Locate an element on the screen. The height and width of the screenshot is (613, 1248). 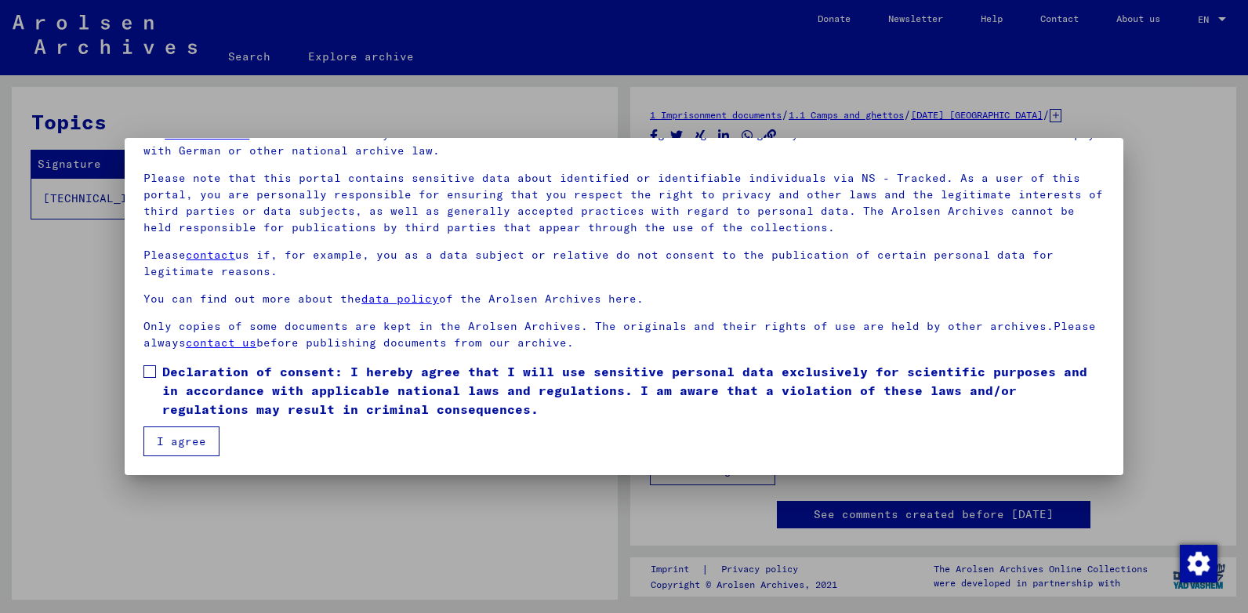
p: You can find out more about the of the Arolsen Archives here. is located at coordinates (624, 299).